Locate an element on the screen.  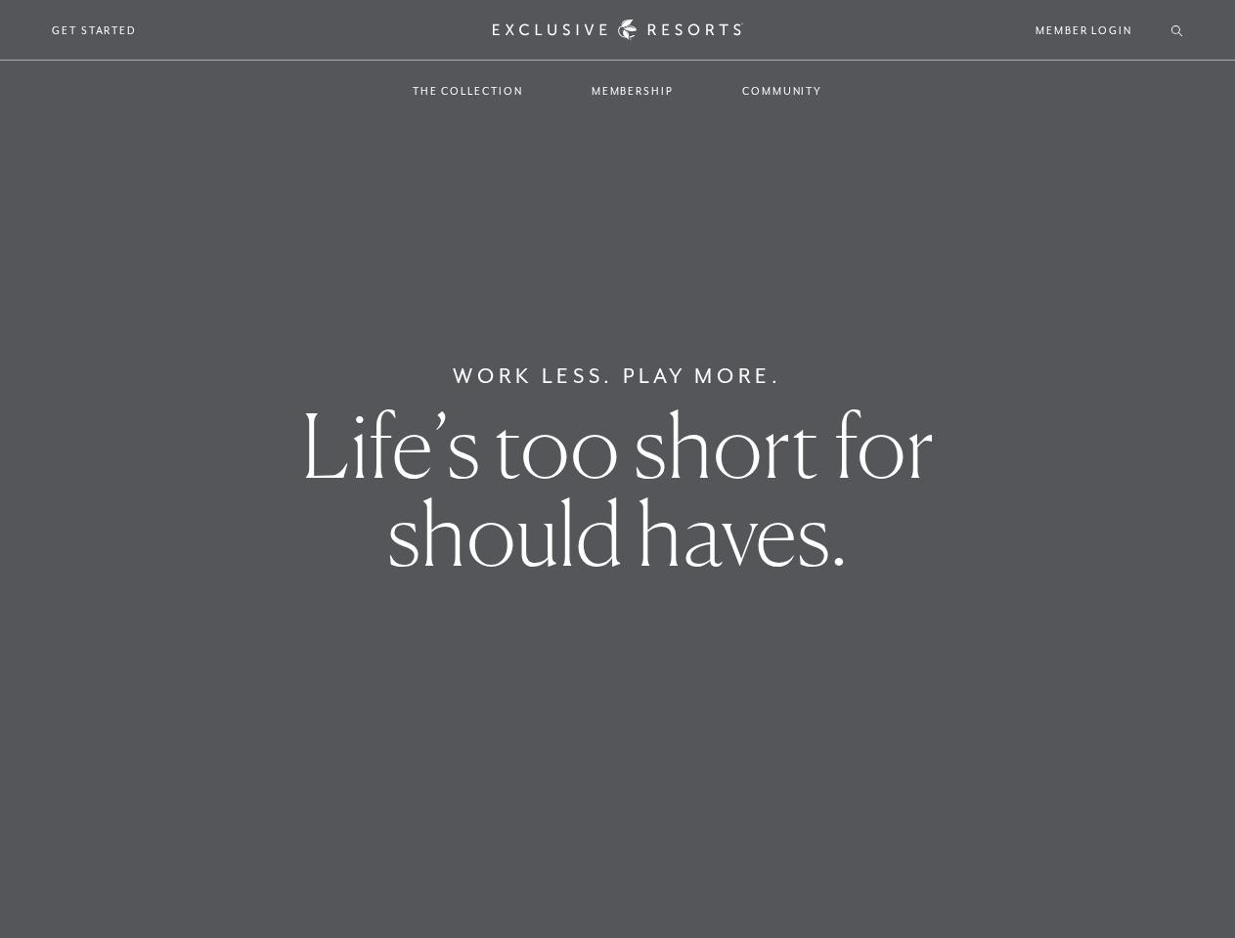
a: Membership is located at coordinates (632, 91).